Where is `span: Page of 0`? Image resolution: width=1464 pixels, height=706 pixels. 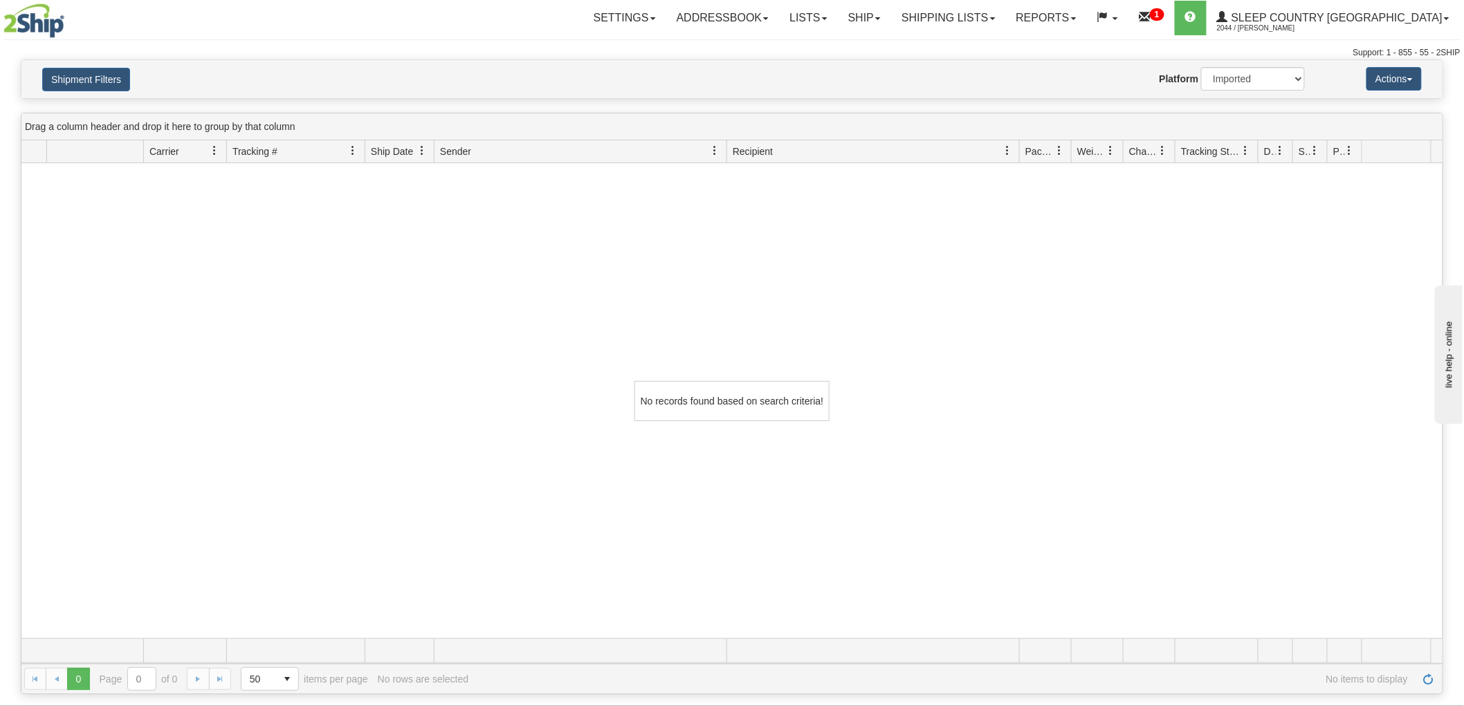
span: Page of 0 is located at coordinates (138, 679).